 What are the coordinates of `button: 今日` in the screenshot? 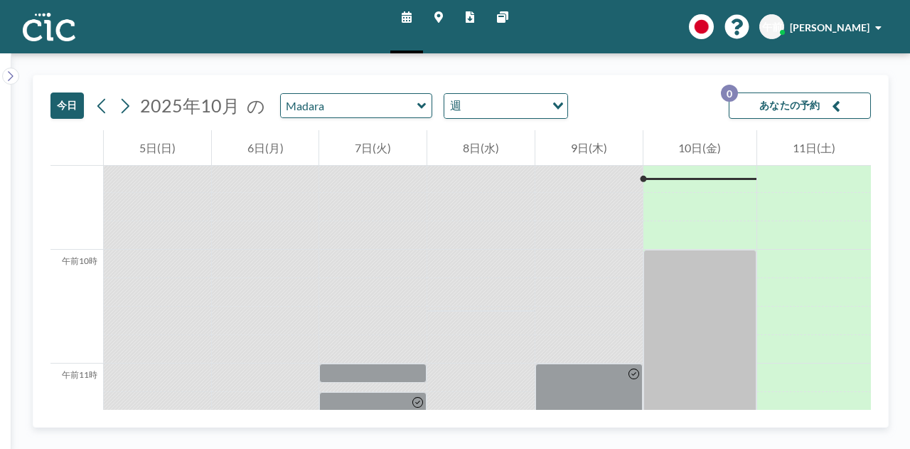 It's located at (67, 105).